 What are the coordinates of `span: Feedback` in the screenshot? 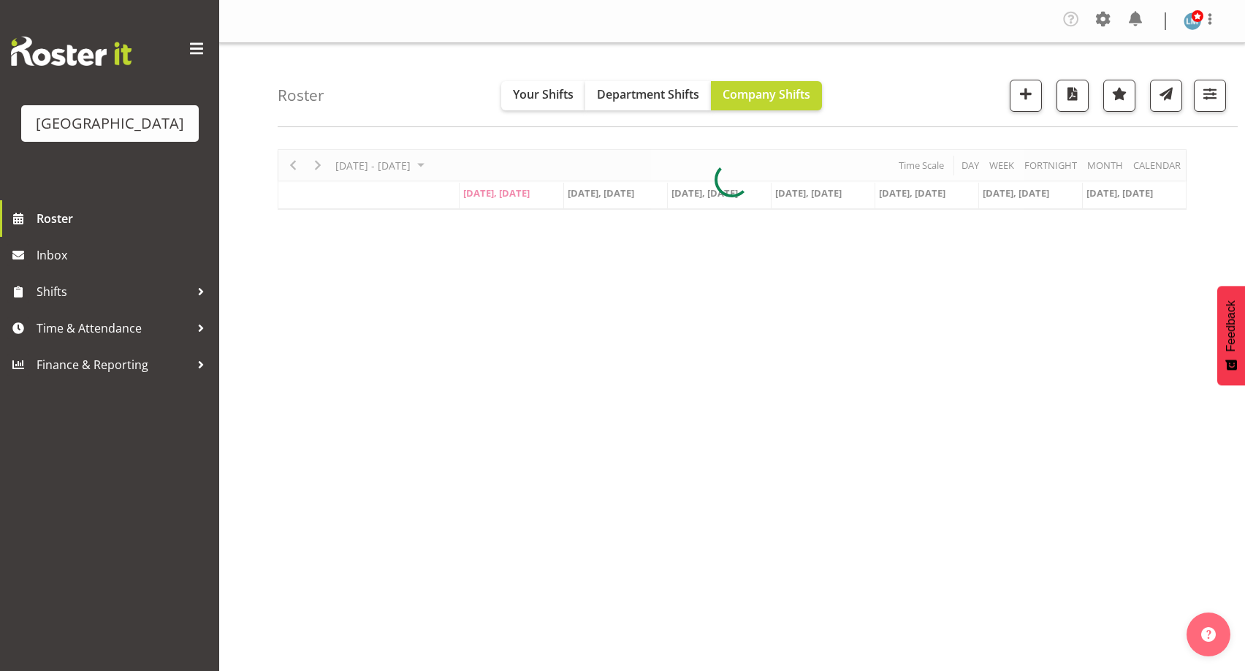 It's located at (1231, 326).